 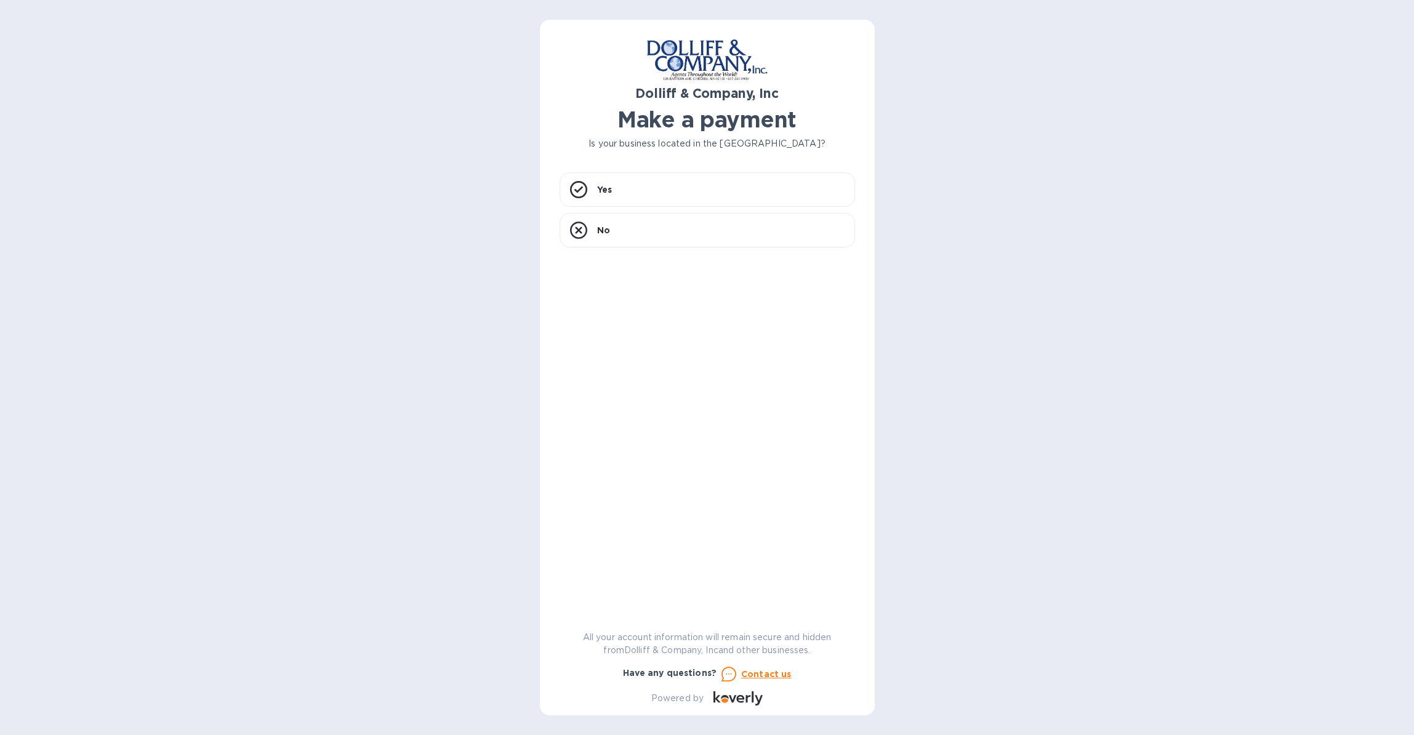 I want to click on p: Yes, so click(x=604, y=190).